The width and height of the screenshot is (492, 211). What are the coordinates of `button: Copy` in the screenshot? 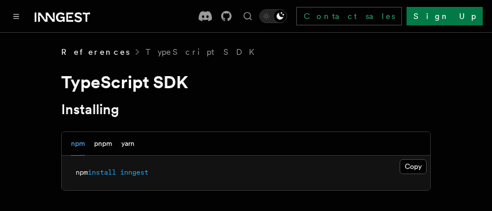 It's located at (413, 167).